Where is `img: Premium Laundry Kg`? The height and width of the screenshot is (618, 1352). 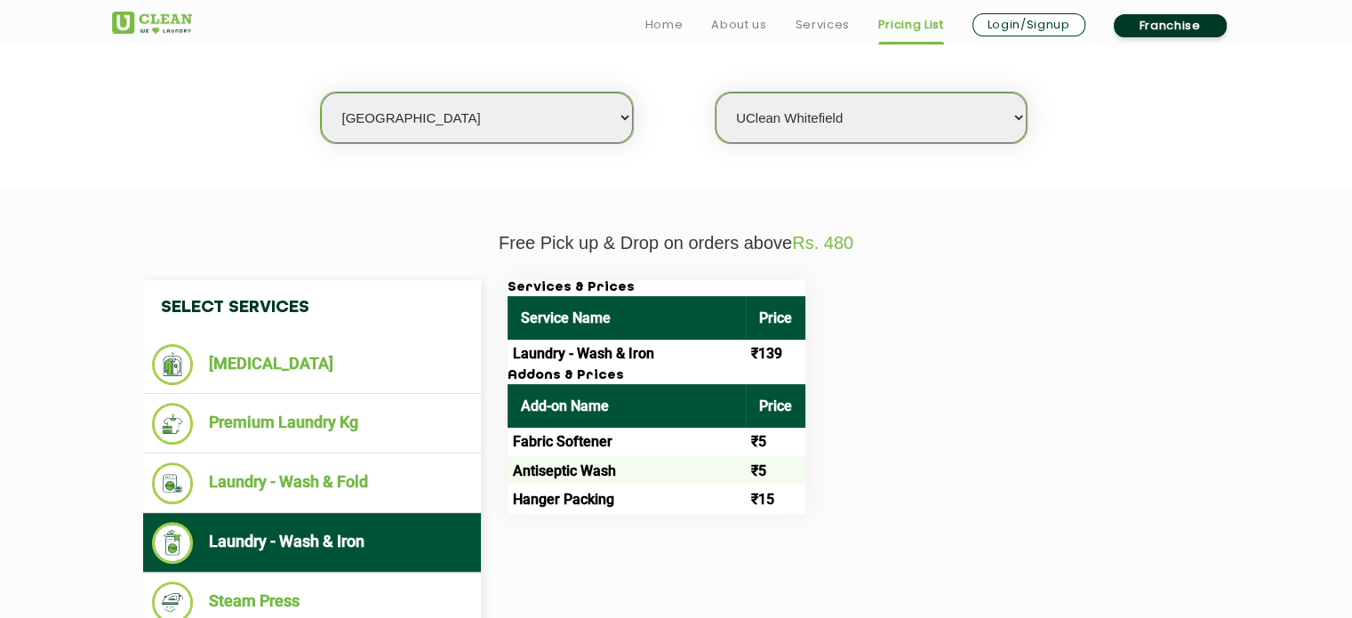 img: Premium Laundry Kg is located at coordinates (172, 423).